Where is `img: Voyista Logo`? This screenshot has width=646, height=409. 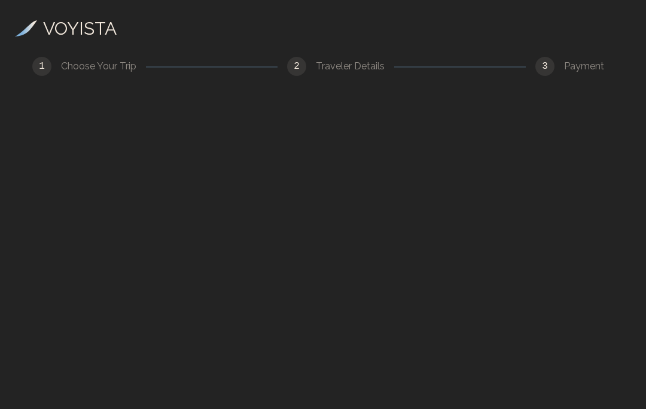 img: Voyista Logo is located at coordinates (26, 29).